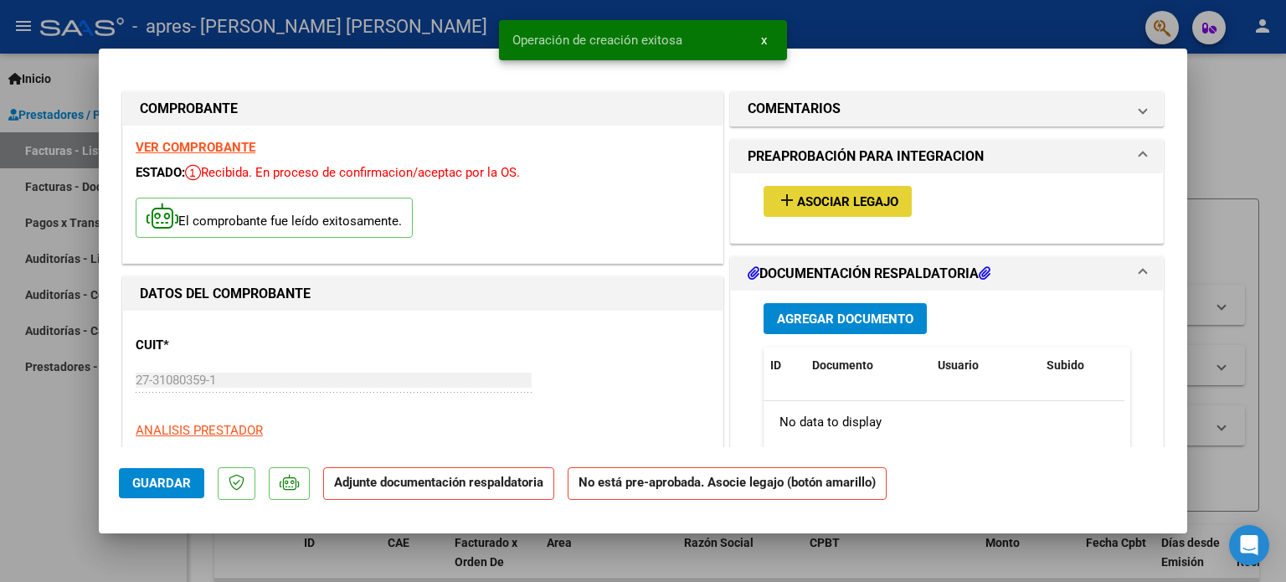 The image size is (1286, 582). Describe the element at coordinates (793, 109) in the screenshot. I see `h1: COMENTARIOS` at that location.